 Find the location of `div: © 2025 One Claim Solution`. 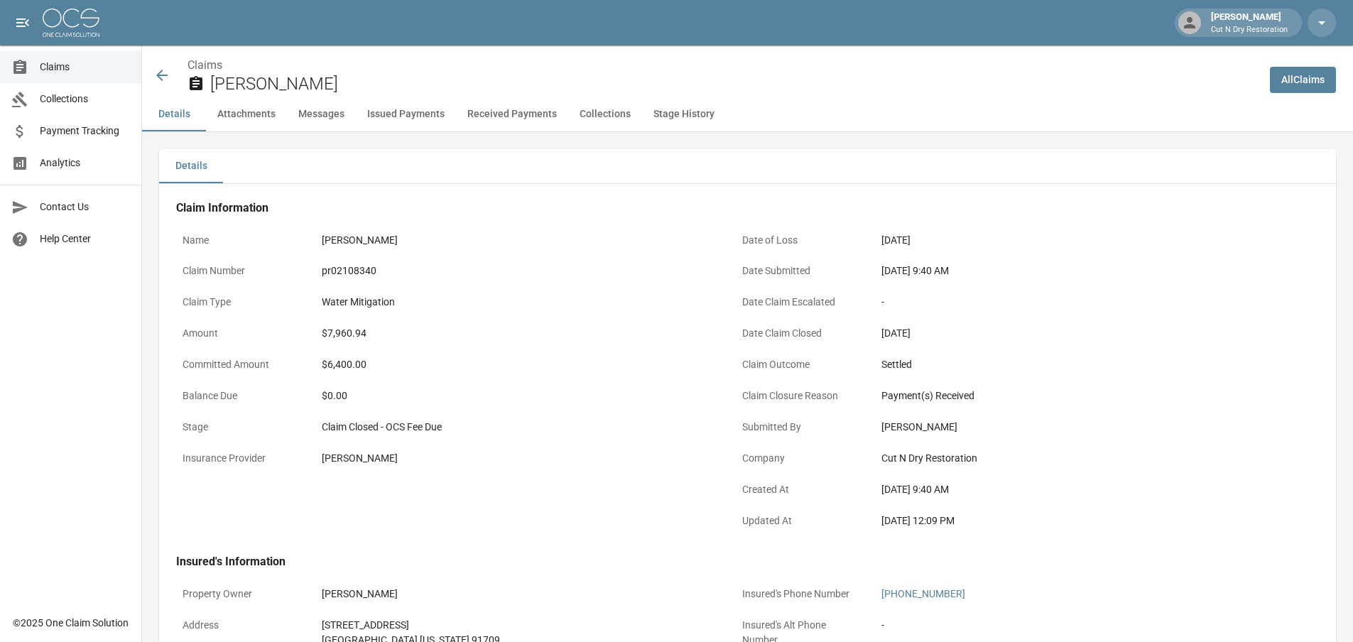

div: © 2025 One Claim Solution is located at coordinates (70, 623).